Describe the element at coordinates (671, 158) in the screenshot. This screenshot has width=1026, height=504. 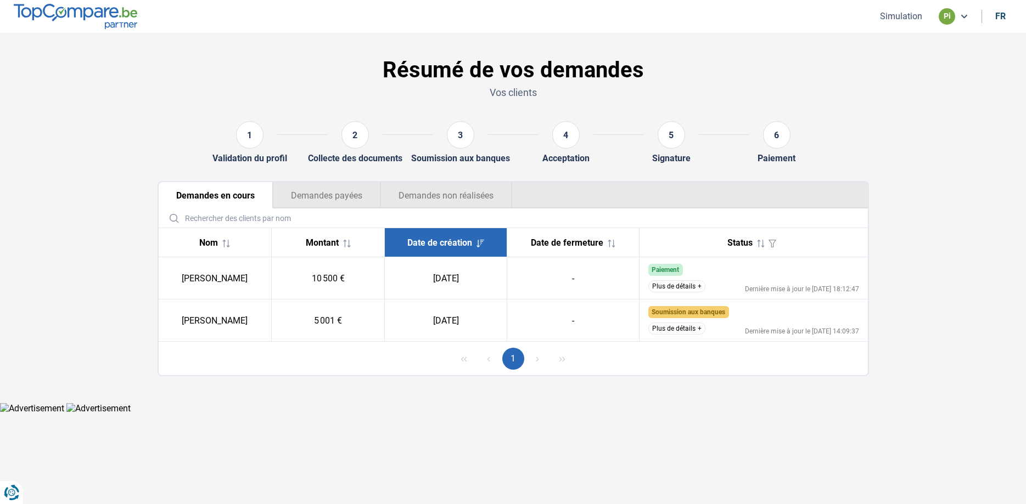
I see `div: Signature` at that location.